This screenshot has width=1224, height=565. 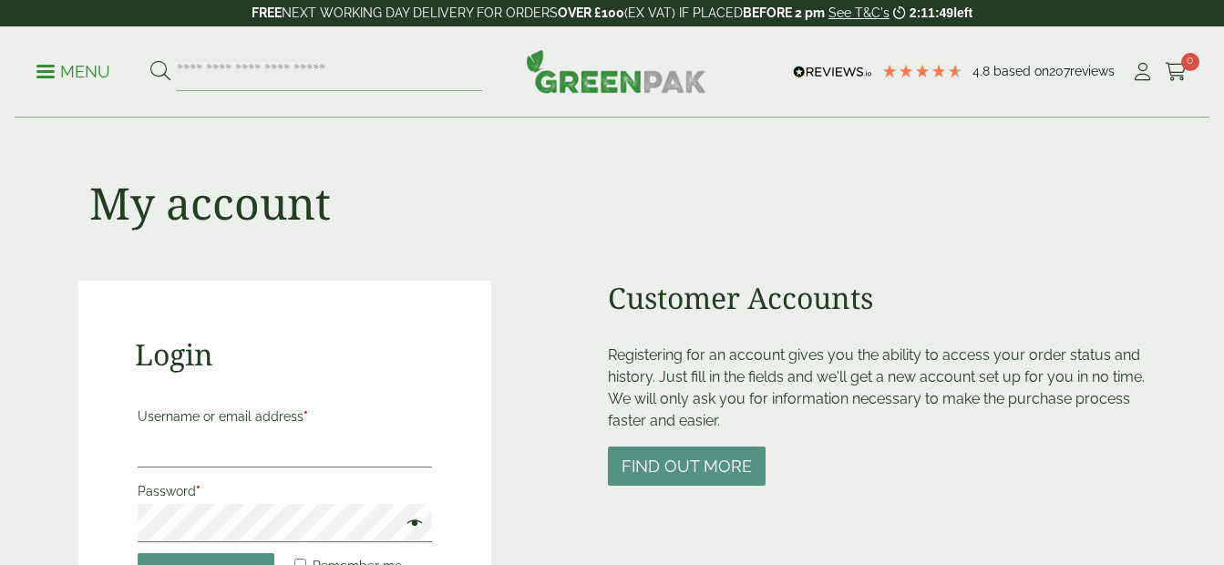 I want to click on span: 0, so click(x=1191, y=62).